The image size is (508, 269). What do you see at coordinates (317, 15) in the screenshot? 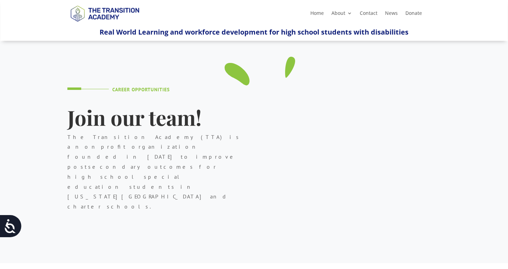
I see `a: Home` at bounding box center [317, 15].